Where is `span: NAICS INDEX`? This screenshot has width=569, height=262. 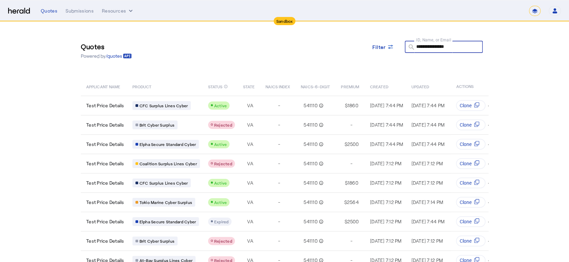 span: NAICS INDEX is located at coordinates (278, 86).